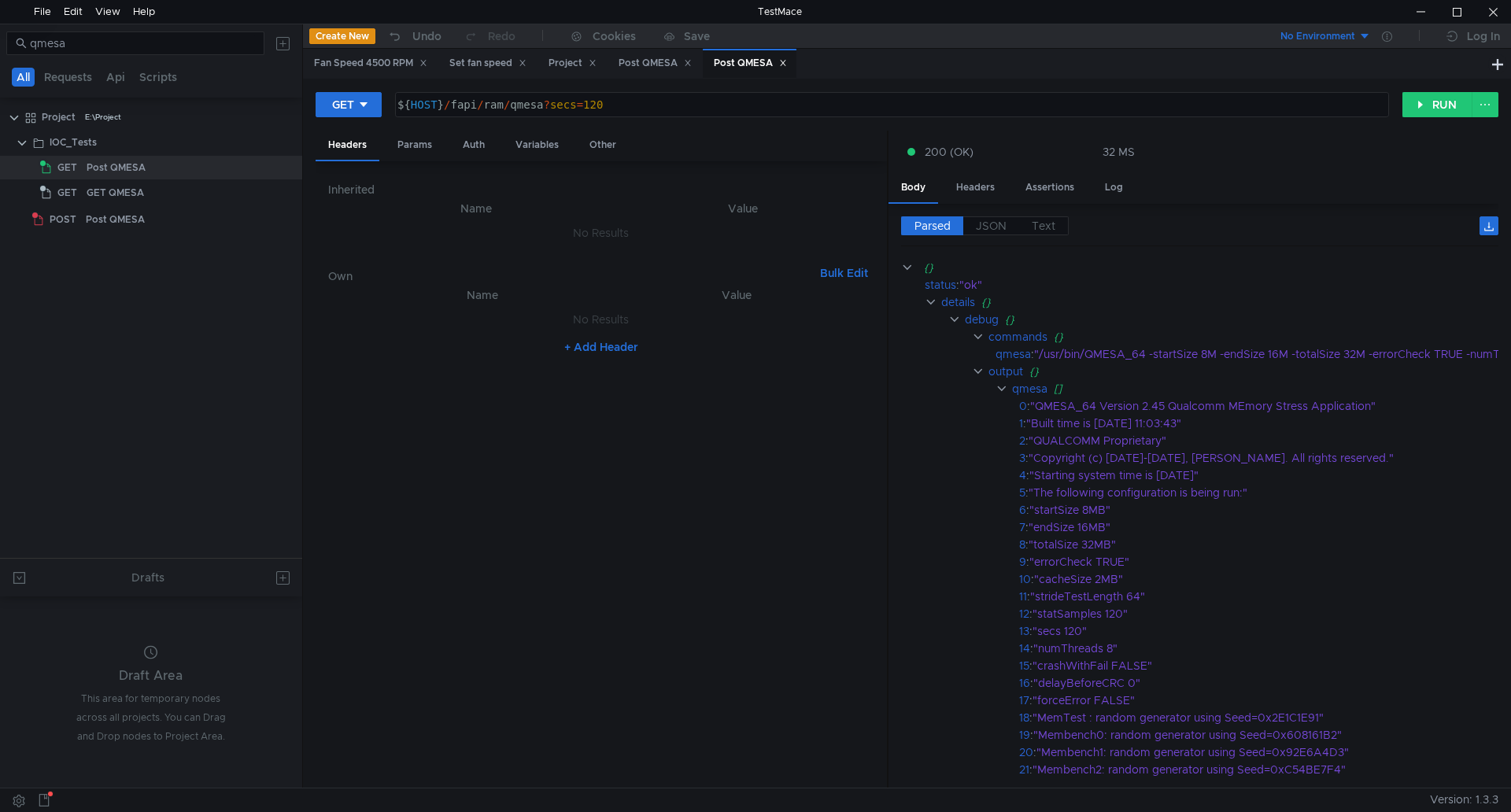  What do you see at coordinates (371, 63) in the screenshot?
I see `div: Fan Speed 4500 RPM` at bounding box center [371, 63].